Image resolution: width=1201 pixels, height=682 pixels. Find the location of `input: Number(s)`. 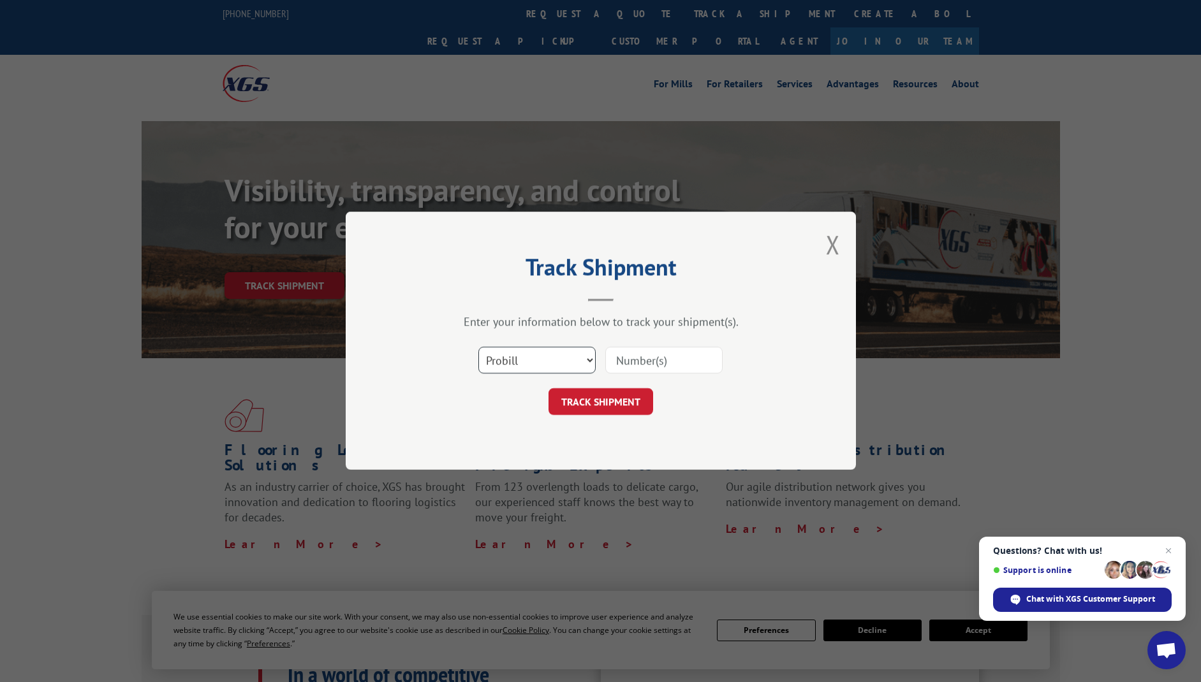

input: Number(s) is located at coordinates (664, 361).